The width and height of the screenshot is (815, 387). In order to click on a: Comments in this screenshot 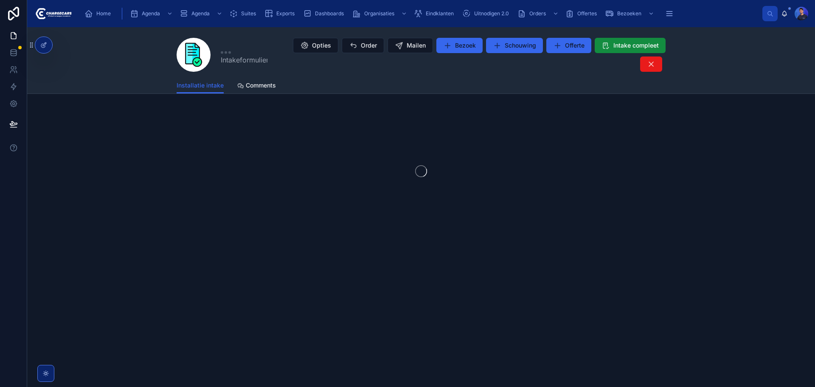, I will do `click(256, 86)`.